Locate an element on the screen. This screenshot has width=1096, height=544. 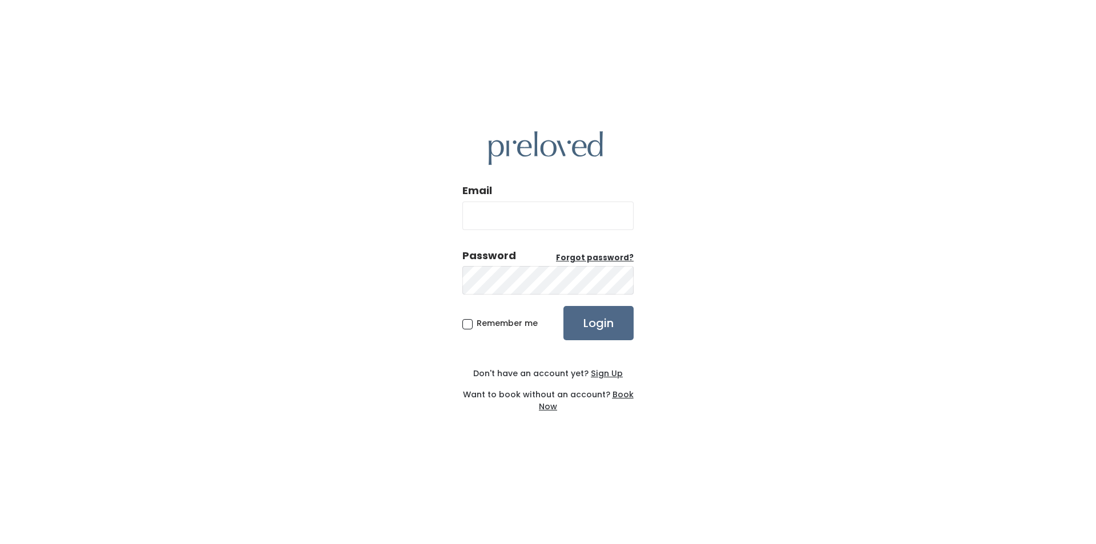
span: Remember me is located at coordinates (507, 323).